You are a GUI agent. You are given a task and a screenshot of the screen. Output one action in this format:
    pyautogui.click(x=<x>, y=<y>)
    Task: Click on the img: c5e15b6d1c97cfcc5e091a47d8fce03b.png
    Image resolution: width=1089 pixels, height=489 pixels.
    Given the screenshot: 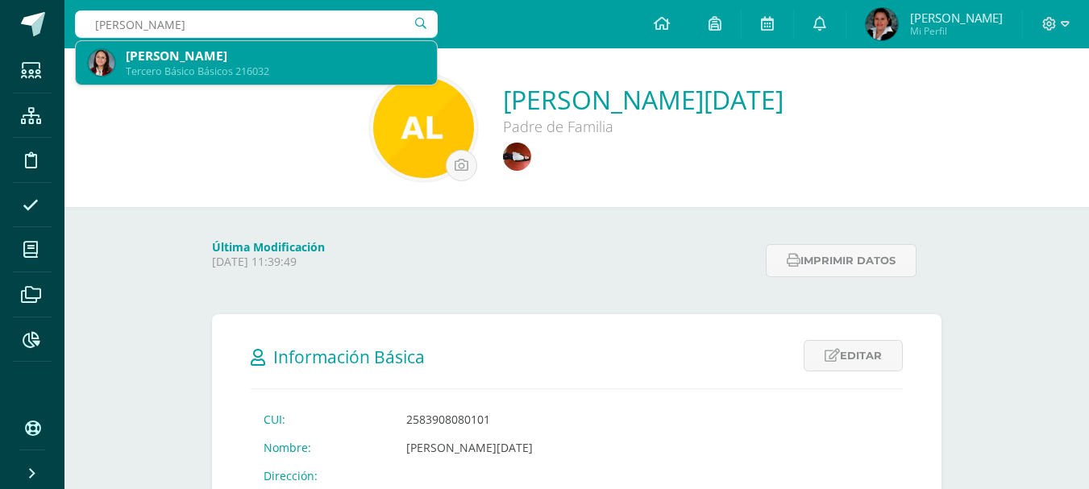 What is the action you would take?
    pyautogui.click(x=882, y=24)
    